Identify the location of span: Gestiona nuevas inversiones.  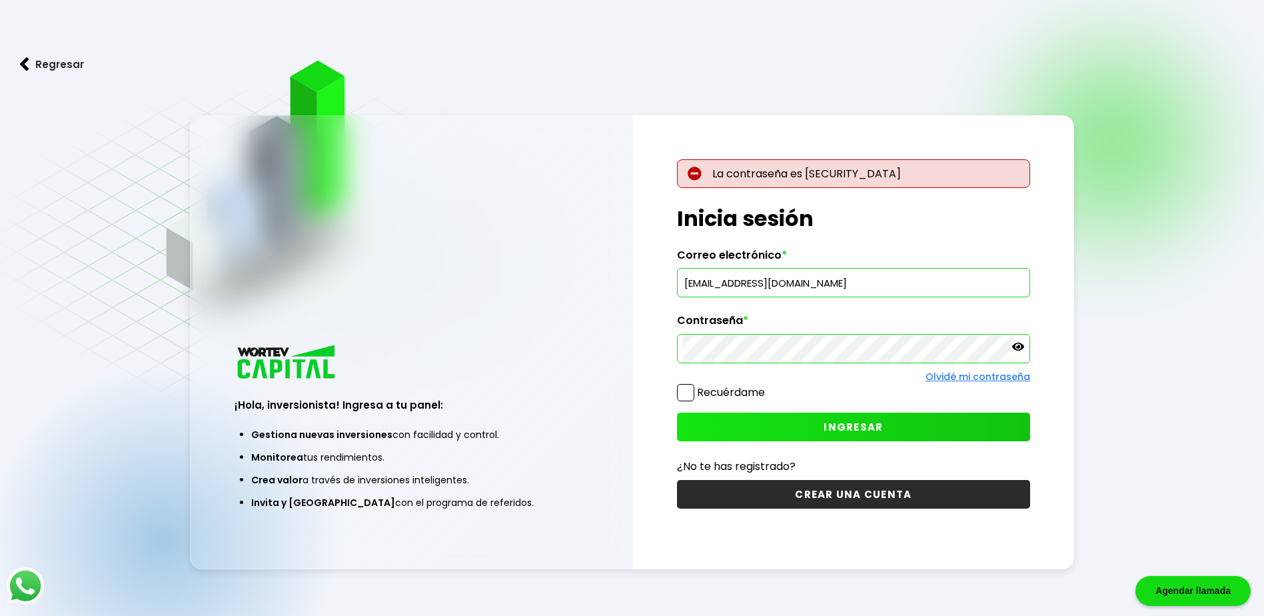
(322, 434).